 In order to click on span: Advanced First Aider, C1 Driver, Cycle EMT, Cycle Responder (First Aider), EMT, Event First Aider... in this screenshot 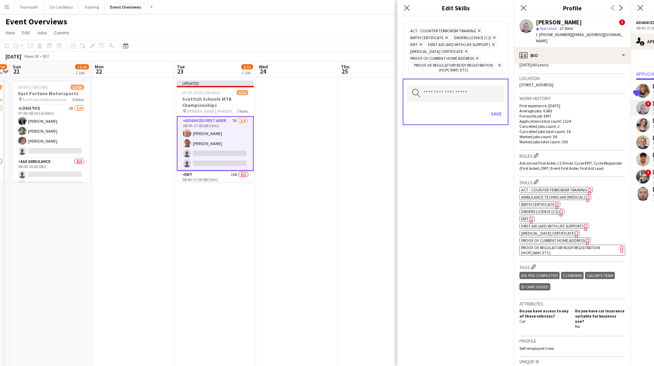, I will do `click(571, 166)`.